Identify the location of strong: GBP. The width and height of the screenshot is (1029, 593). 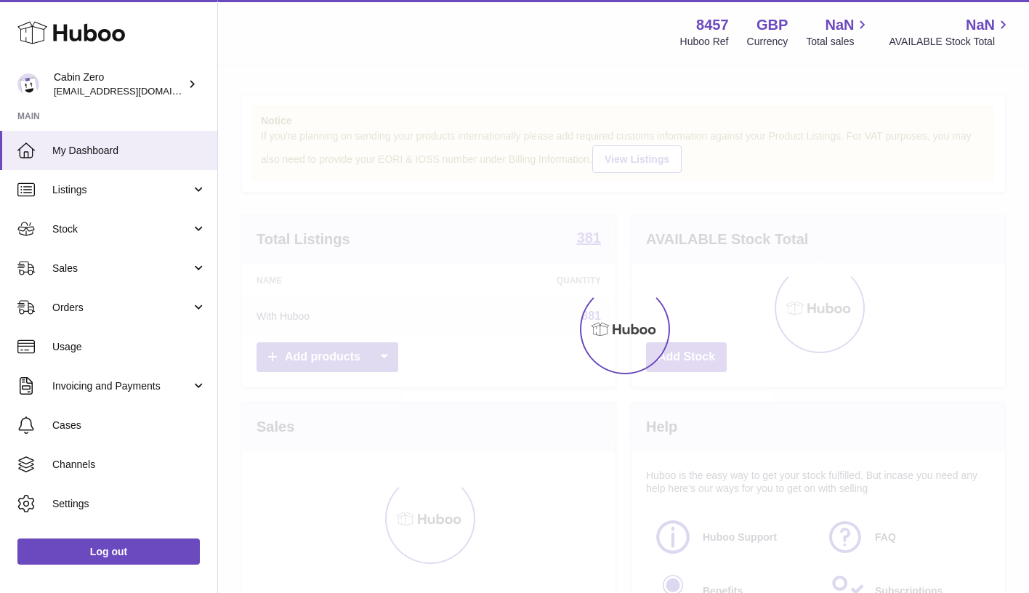
(772, 25).